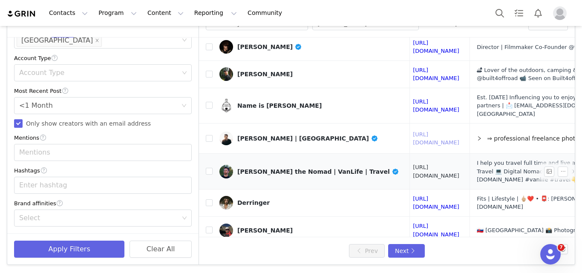 Image resolution: width=582 pixels, height=273 pixels. Describe the element at coordinates (267, 13) in the screenshot. I see `a: Community` at that location.